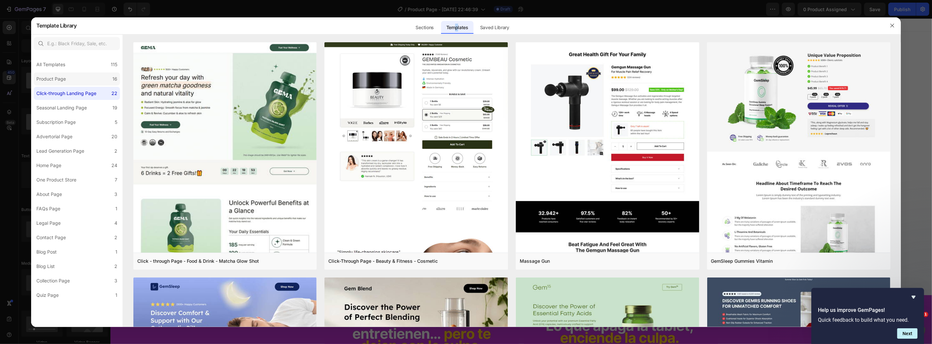 The image size is (932, 344). What do you see at coordinates (51, 238) in the screenshot?
I see `div: Contact Page` at bounding box center [51, 238].